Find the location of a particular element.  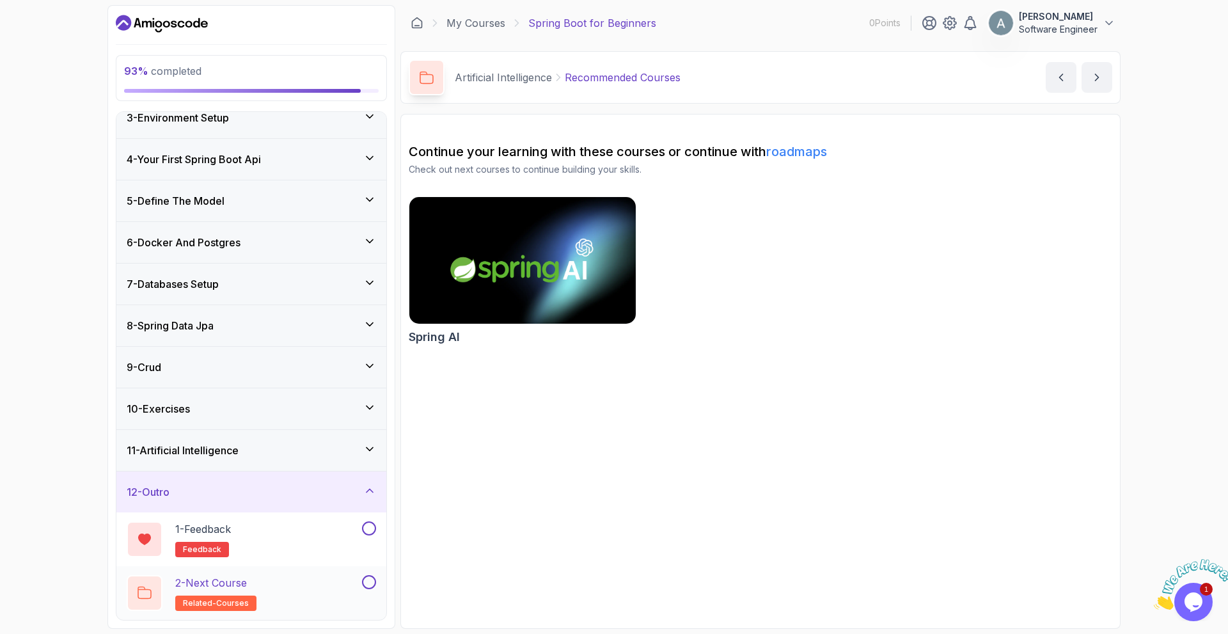

h3: 9 - Crud is located at coordinates (144, 367).